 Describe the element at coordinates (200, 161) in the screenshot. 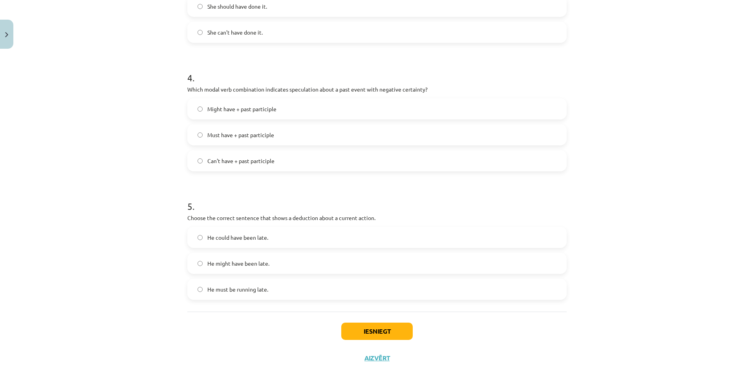

I see `input: Can't have + past participle` at that location.